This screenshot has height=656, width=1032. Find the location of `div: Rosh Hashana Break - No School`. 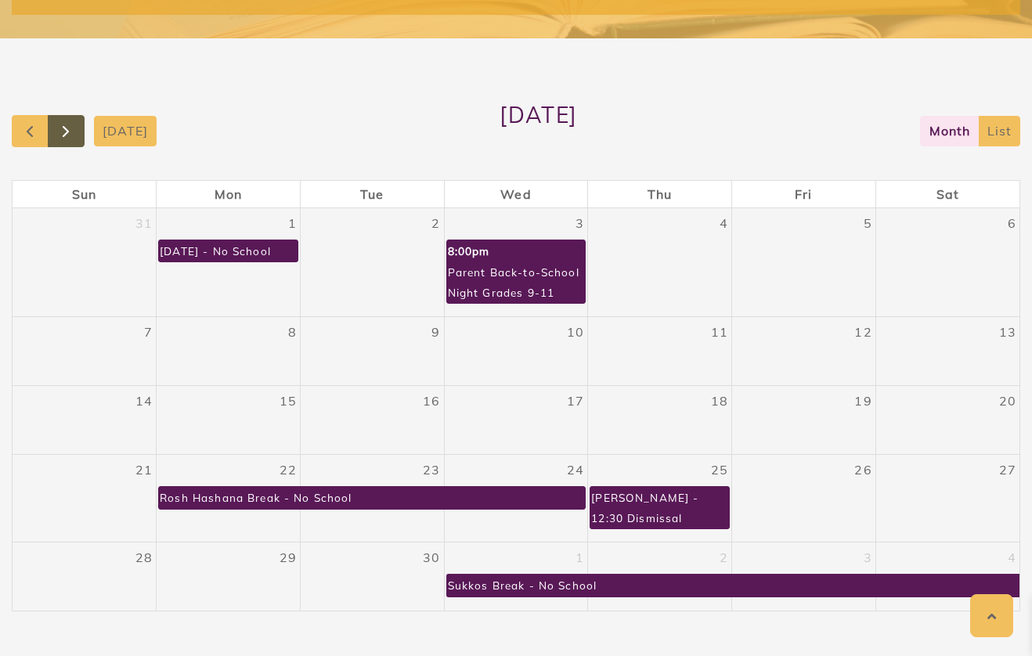

div: Rosh Hashana Break - No School is located at coordinates (255, 497).